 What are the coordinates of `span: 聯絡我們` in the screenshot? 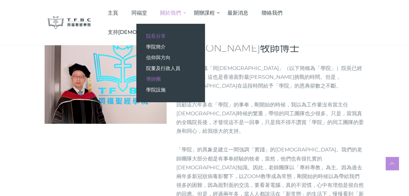 It's located at (272, 13).